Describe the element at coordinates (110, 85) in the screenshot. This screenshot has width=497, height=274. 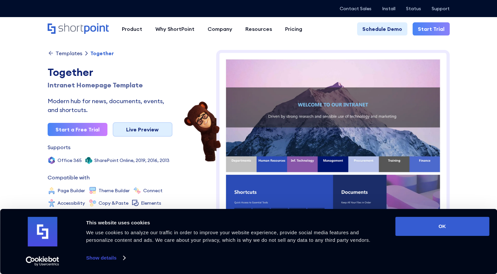
I see `h1: Intranet Homepage Template` at that location.